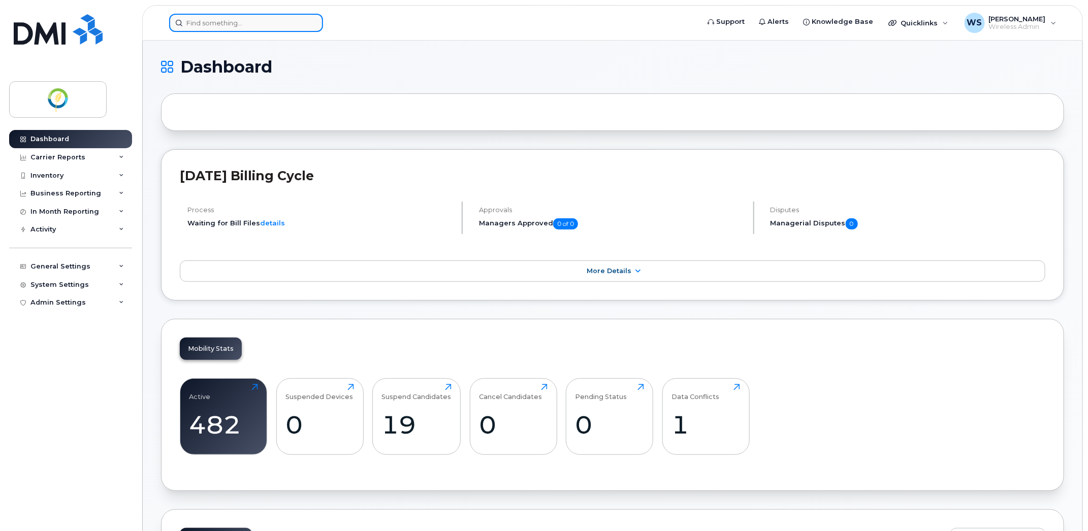 The image size is (1088, 531). What do you see at coordinates (510, 392) in the screenshot?
I see `div: Cancel Candidates` at bounding box center [510, 392].